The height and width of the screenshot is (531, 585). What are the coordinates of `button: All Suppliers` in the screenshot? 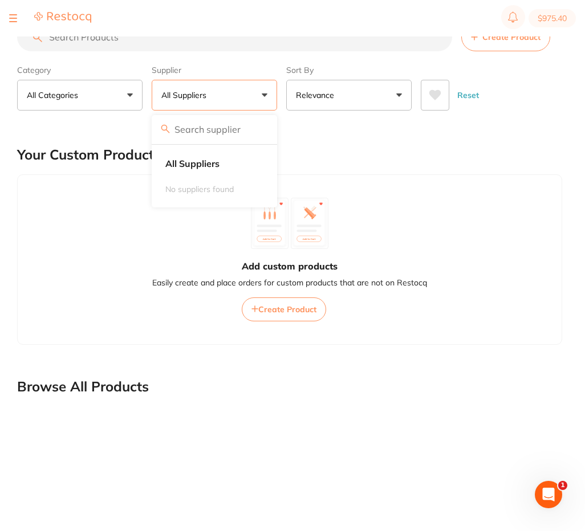 It's located at (214, 95).